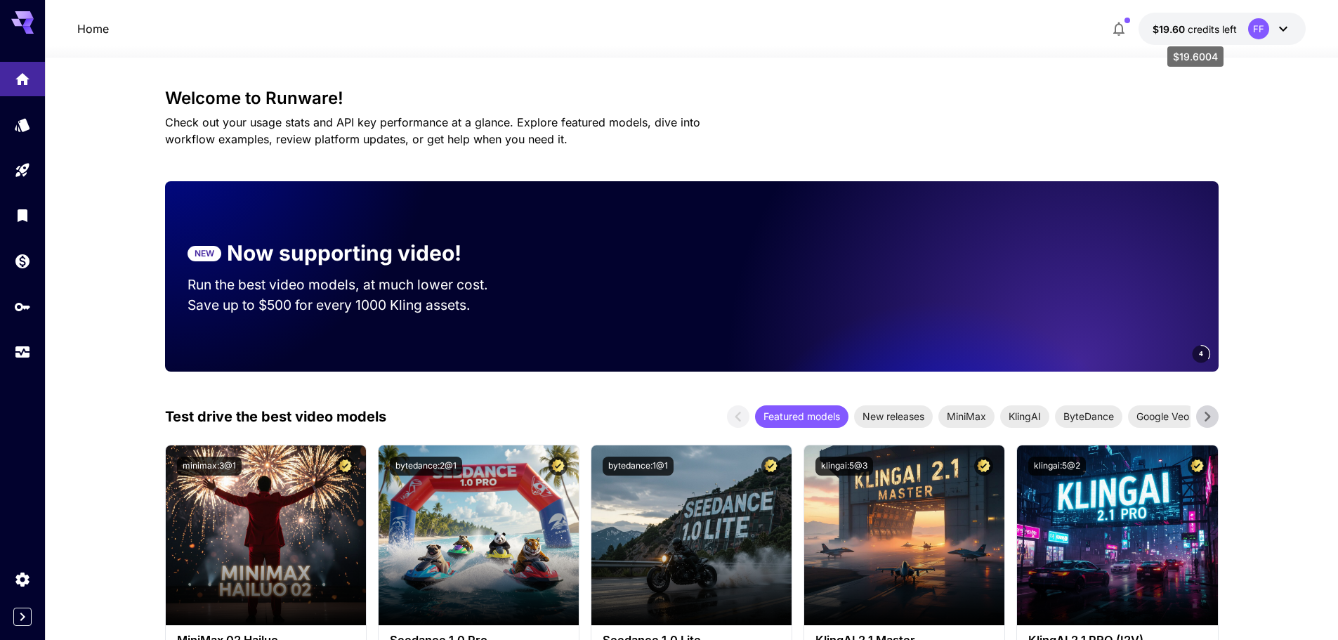  Describe the element at coordinates (1088, 416) in the screenshot. I see `span: ByteDance` at that location.